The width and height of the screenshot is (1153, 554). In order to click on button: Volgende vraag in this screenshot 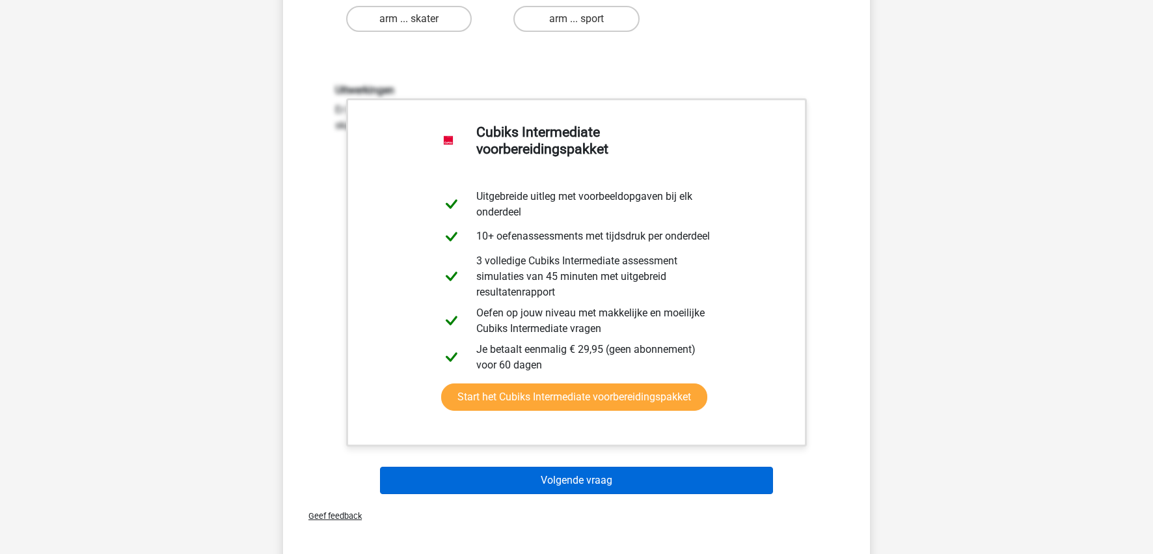, I will do `click(576, 480)`.